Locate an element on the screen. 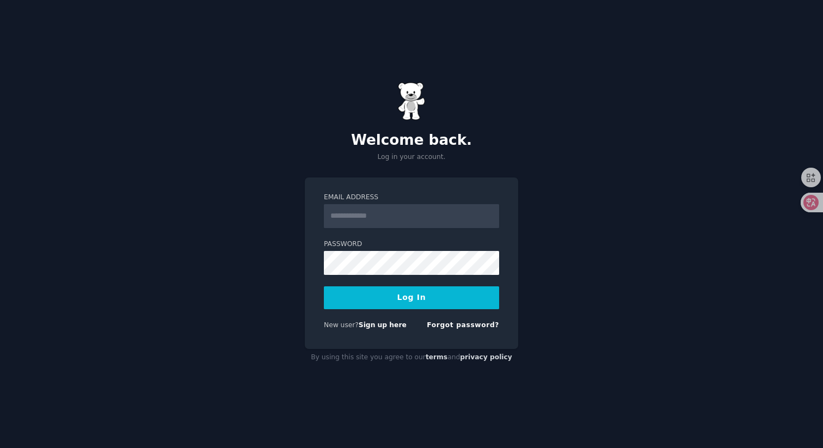  span: New user? is located at coordinates (341, 325).